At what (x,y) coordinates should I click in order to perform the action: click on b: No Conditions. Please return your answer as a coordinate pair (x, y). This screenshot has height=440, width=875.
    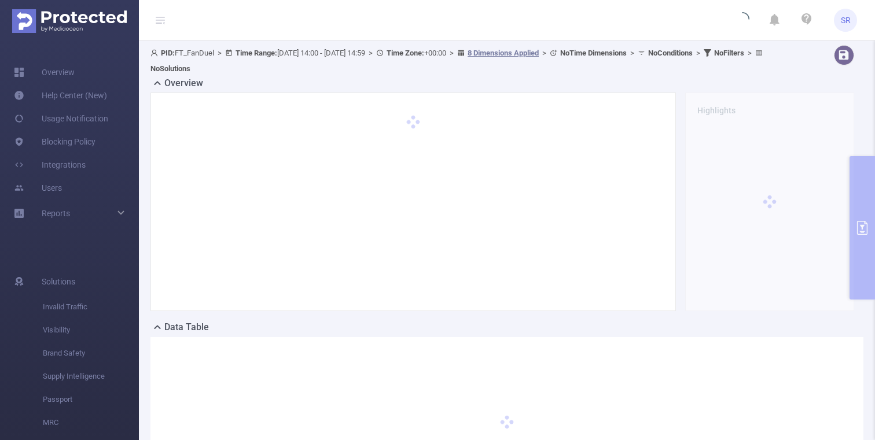
    Looking at the image, I should click on (670, 53).